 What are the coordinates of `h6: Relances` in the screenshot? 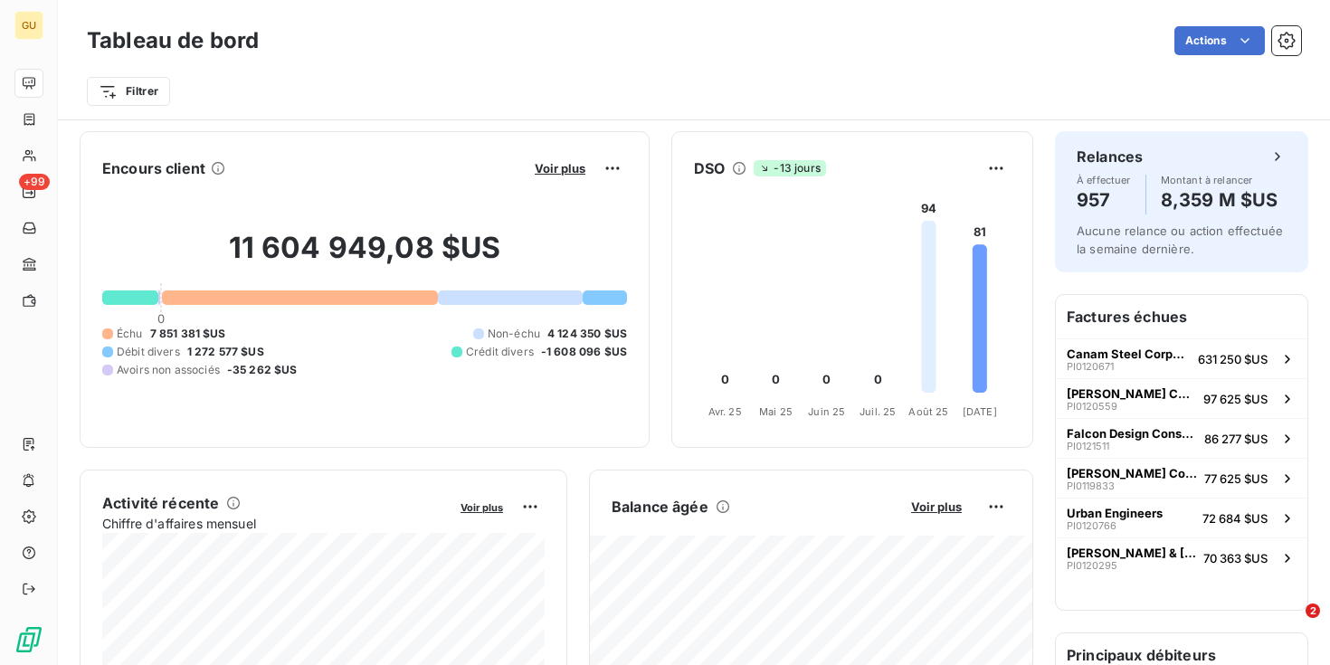 It's located at (1109, 156).